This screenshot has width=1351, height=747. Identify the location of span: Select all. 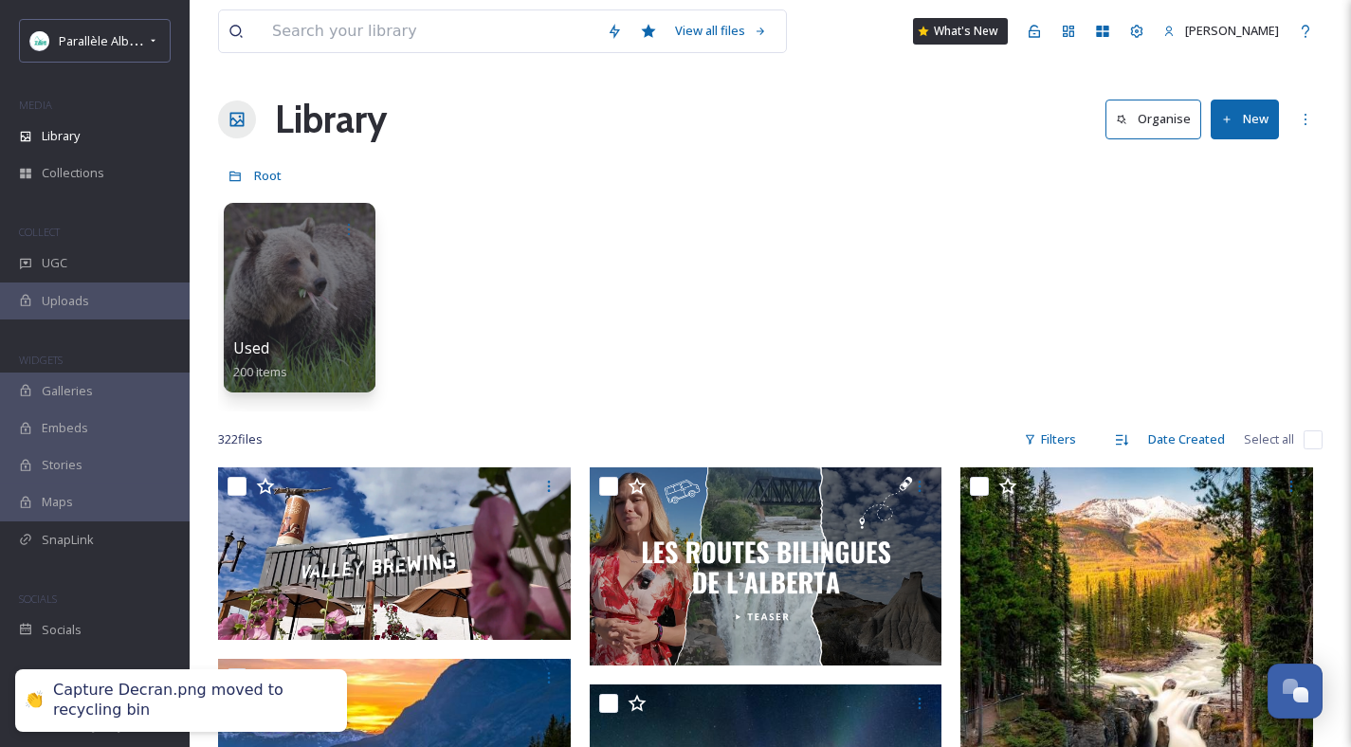
(1269, 439).